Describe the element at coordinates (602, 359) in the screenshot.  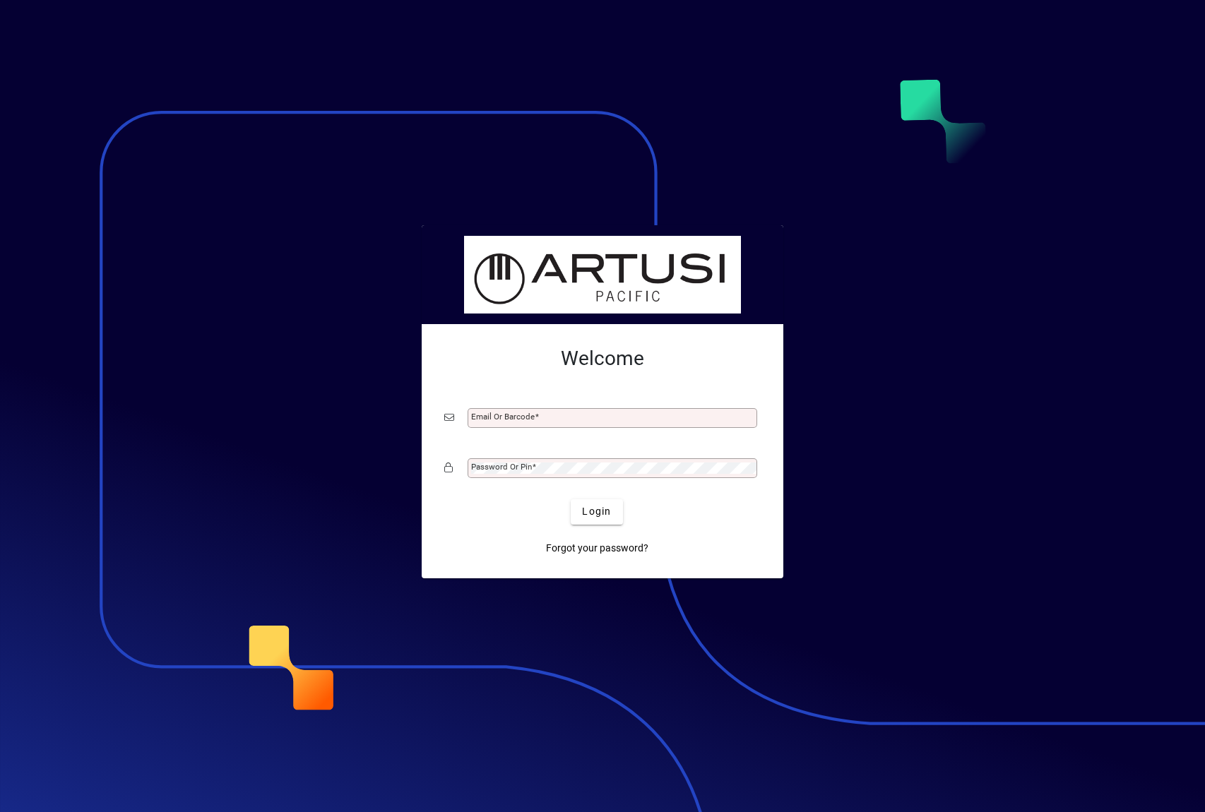
I see `h2: Welcome` at that location.